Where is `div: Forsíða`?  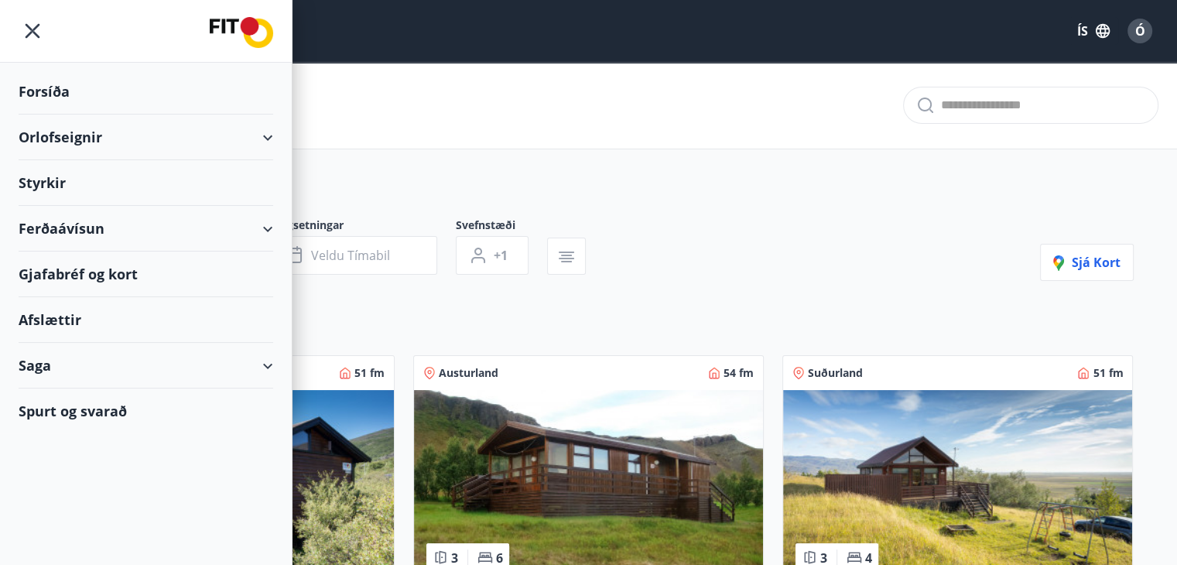 div: Forsíða is located at coordinates (146, 91).